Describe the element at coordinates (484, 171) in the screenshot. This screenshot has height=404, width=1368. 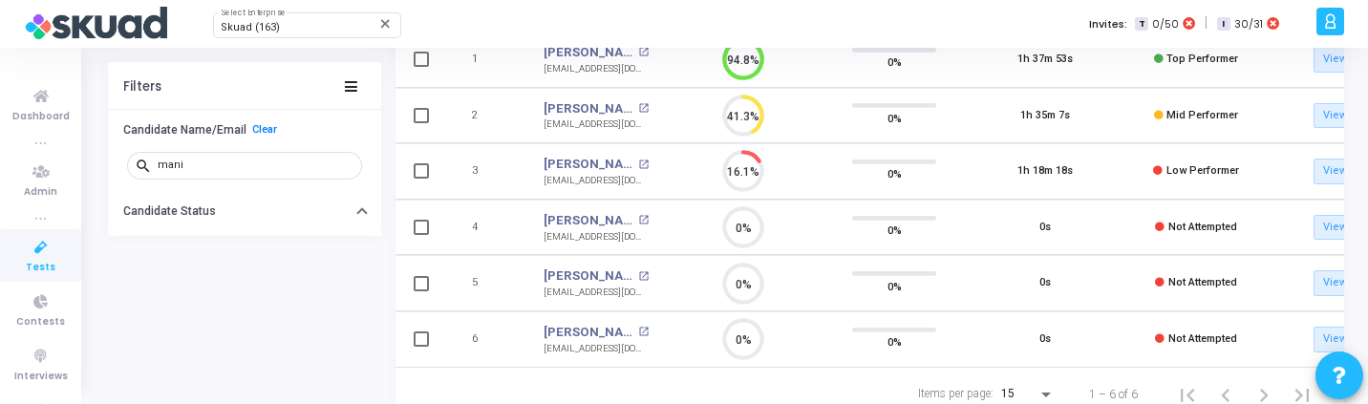
I see `td: 3` at that location.